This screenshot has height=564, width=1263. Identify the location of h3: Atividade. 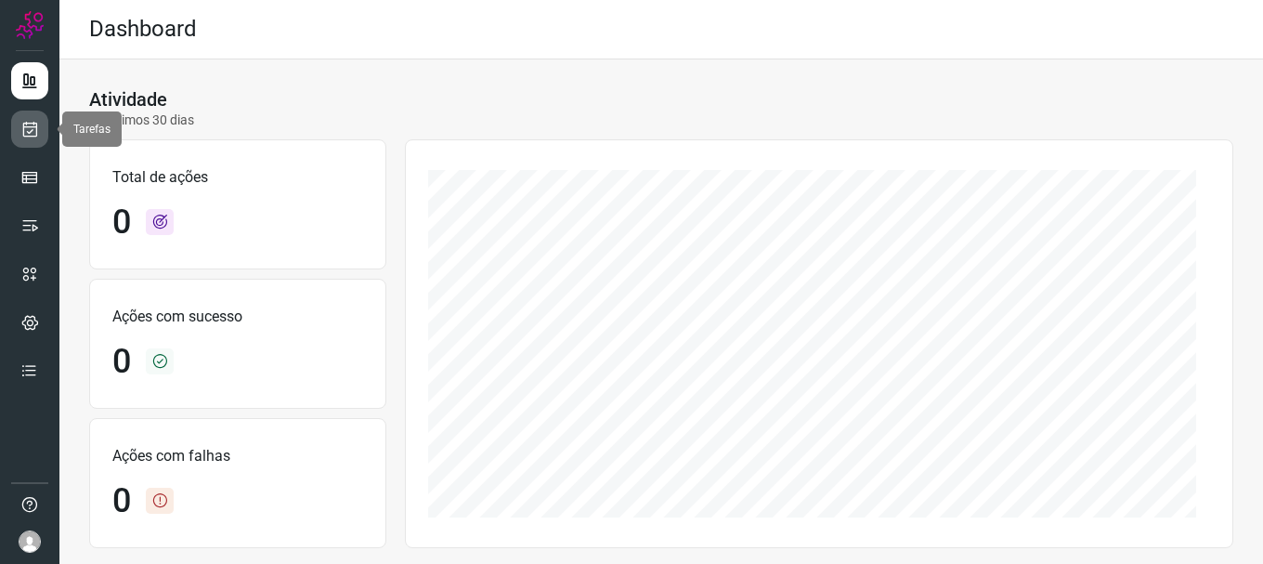
(128, 99).